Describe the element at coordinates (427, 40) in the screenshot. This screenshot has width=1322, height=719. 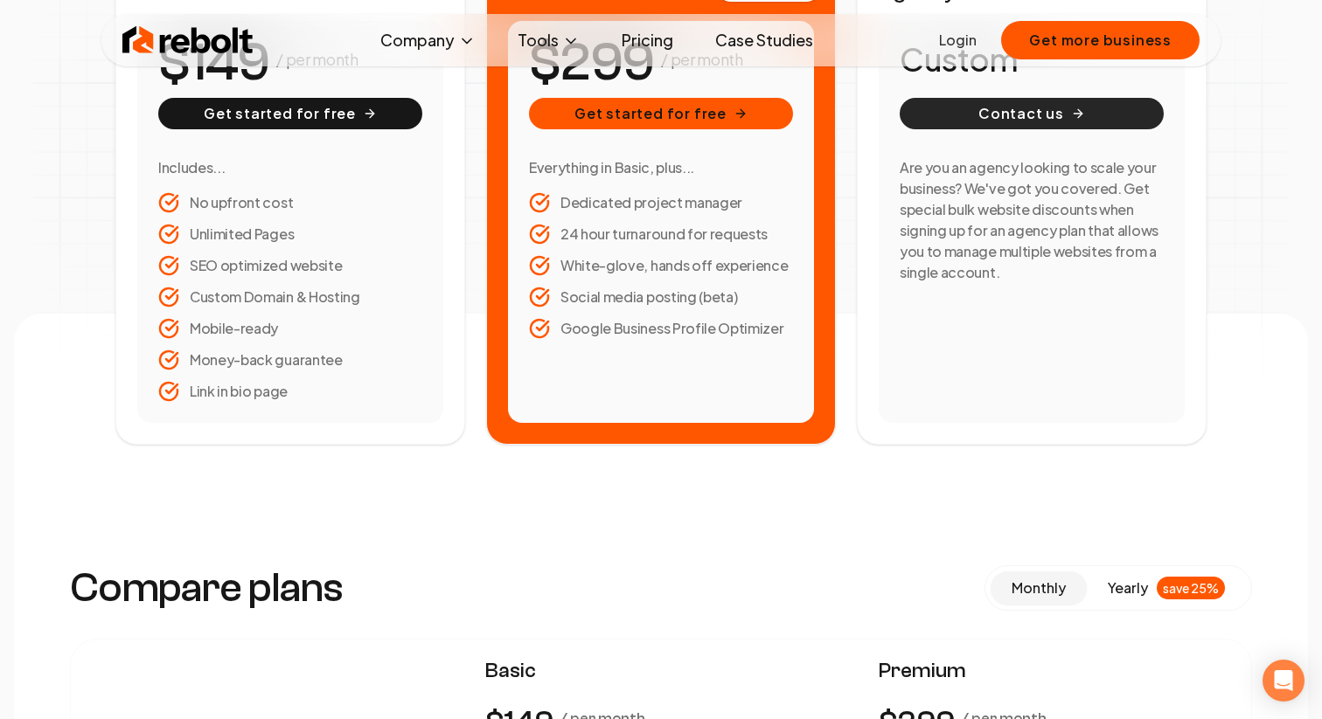
I see `button: Company` at that location.